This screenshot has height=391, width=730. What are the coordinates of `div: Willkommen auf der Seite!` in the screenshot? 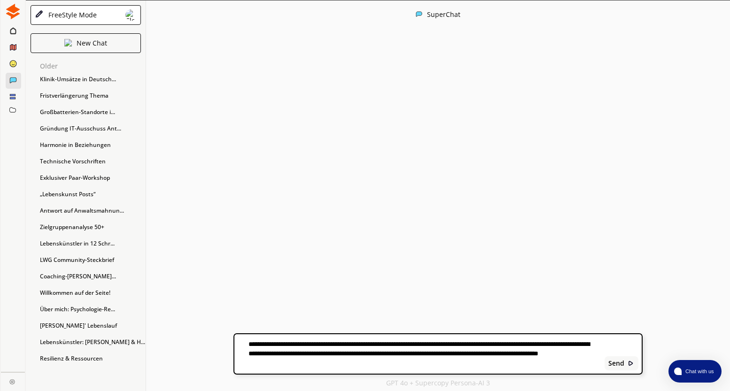 It's located at (90, 293).